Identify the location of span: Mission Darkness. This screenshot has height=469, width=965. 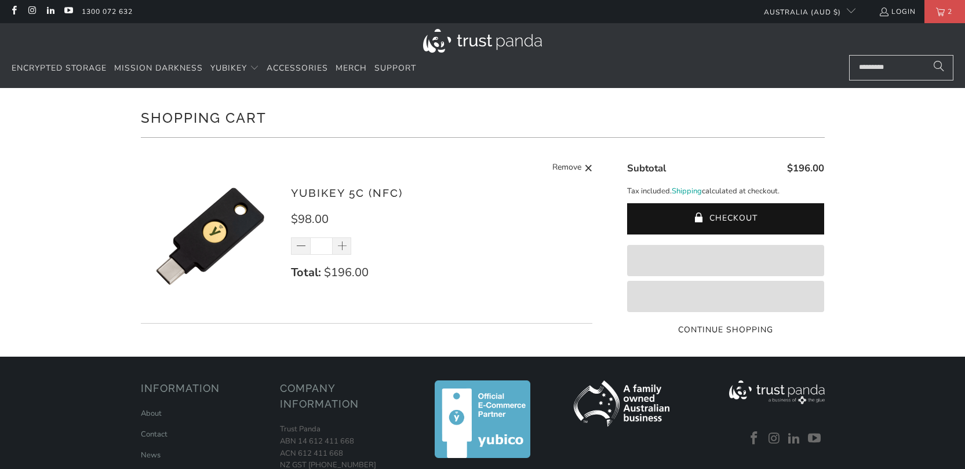
(158, 68).